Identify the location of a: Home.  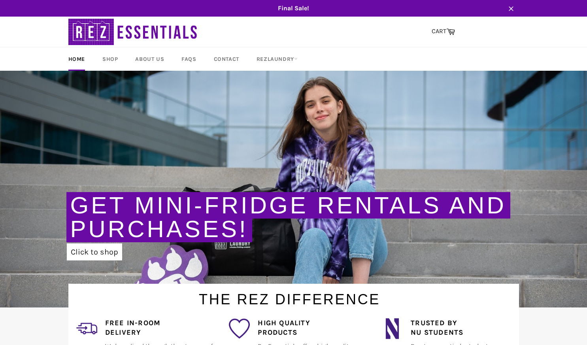
(77, 59).